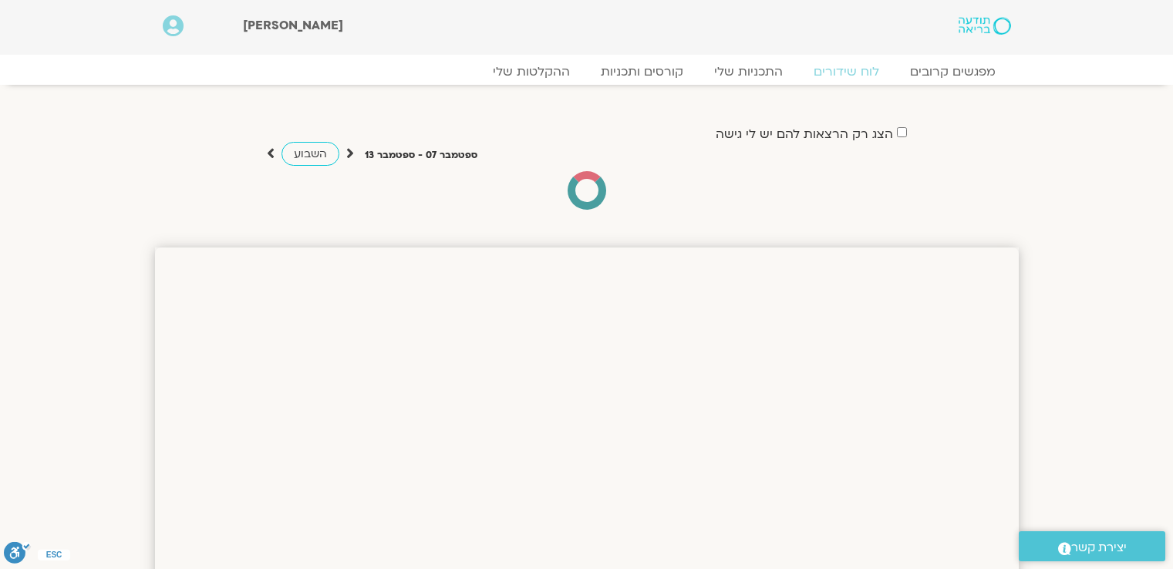 The height and width of the screenshot is (569, 1173). I want to click on a: ההקלטות שלי, so click(531, 72).